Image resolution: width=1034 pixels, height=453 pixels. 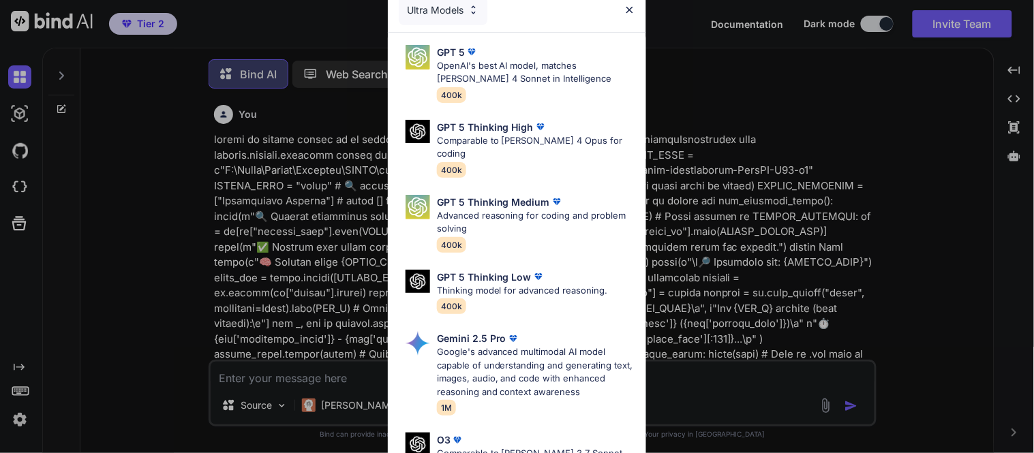 What do you see at coordinates (472, 338) in the screenshot?
I see `p: Gemini 2.5 Pro` at bounding box center [472, 338].